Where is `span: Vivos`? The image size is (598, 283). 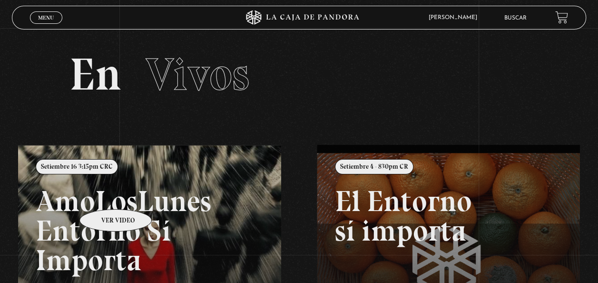 span: Vivos is located at coordinates (197, 74).